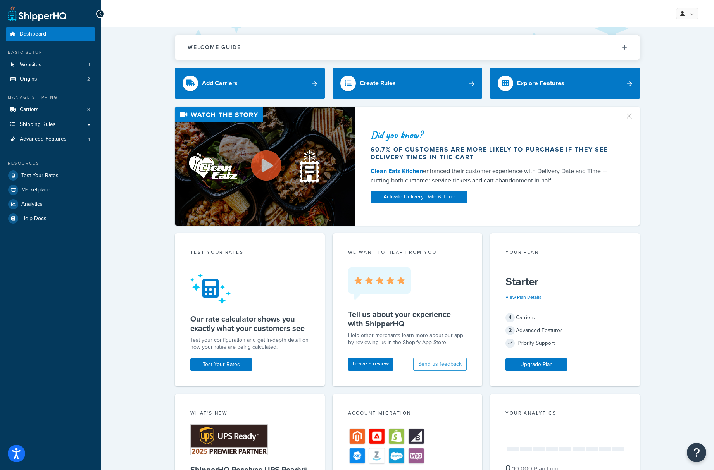  I want to click on span: Origins, so click(28, 79).